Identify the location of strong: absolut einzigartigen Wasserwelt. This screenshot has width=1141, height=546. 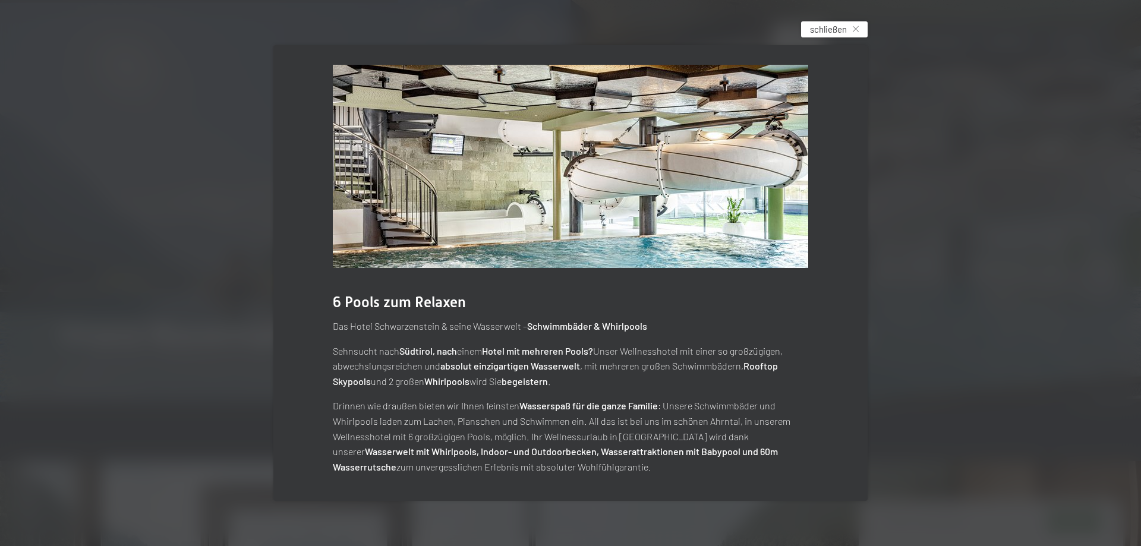
(510, 366).